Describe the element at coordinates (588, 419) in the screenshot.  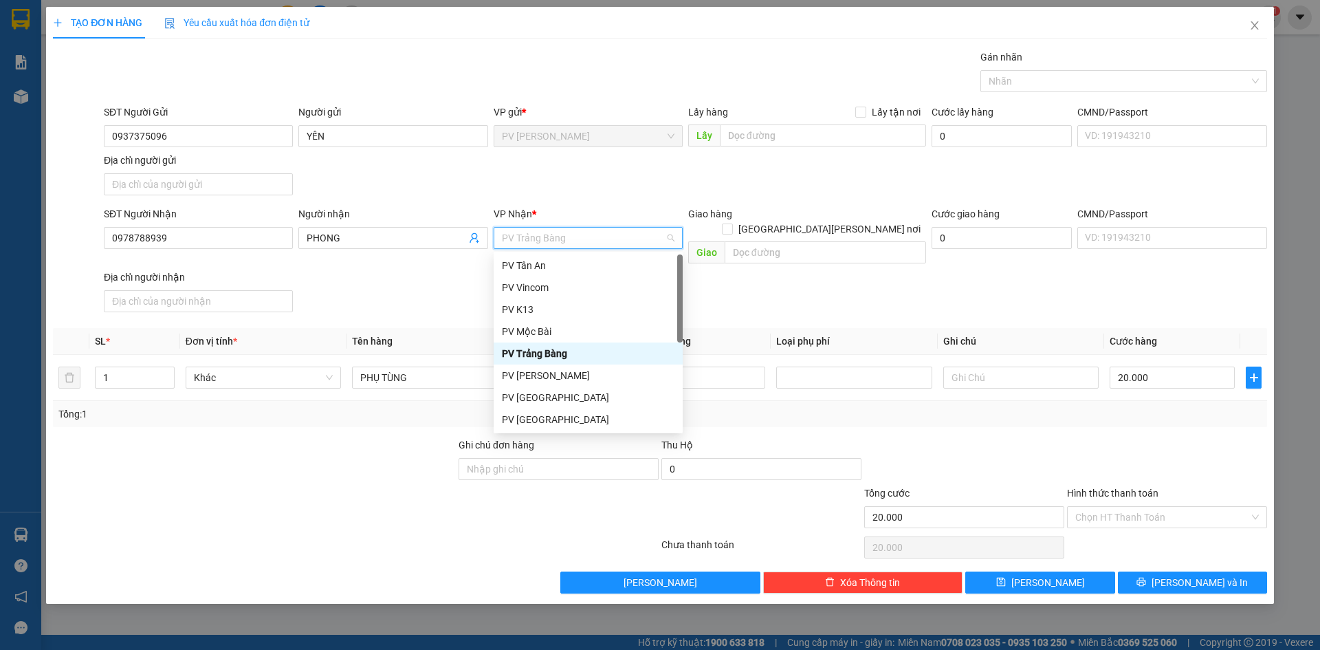
I see `div: PV Tây Ninh` at that location.